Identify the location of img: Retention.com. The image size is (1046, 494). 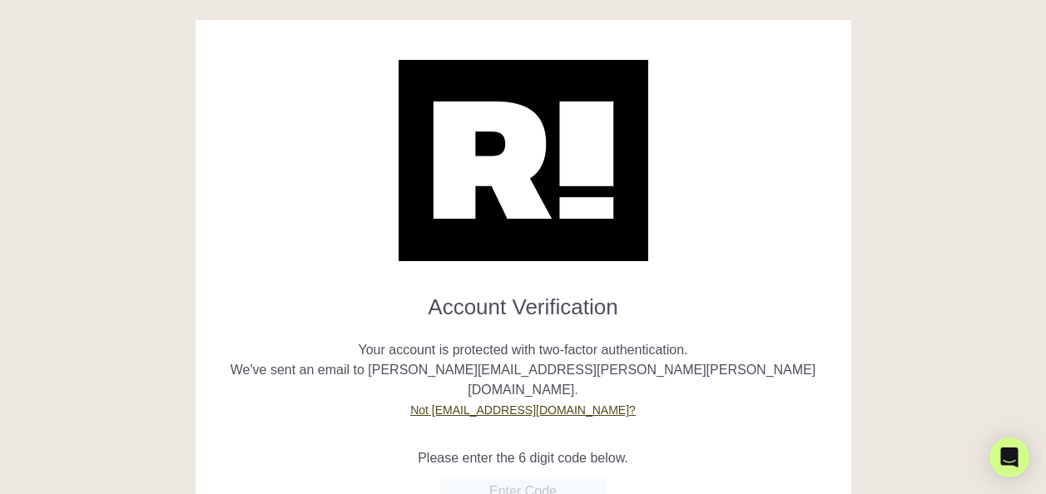
(523, 161).